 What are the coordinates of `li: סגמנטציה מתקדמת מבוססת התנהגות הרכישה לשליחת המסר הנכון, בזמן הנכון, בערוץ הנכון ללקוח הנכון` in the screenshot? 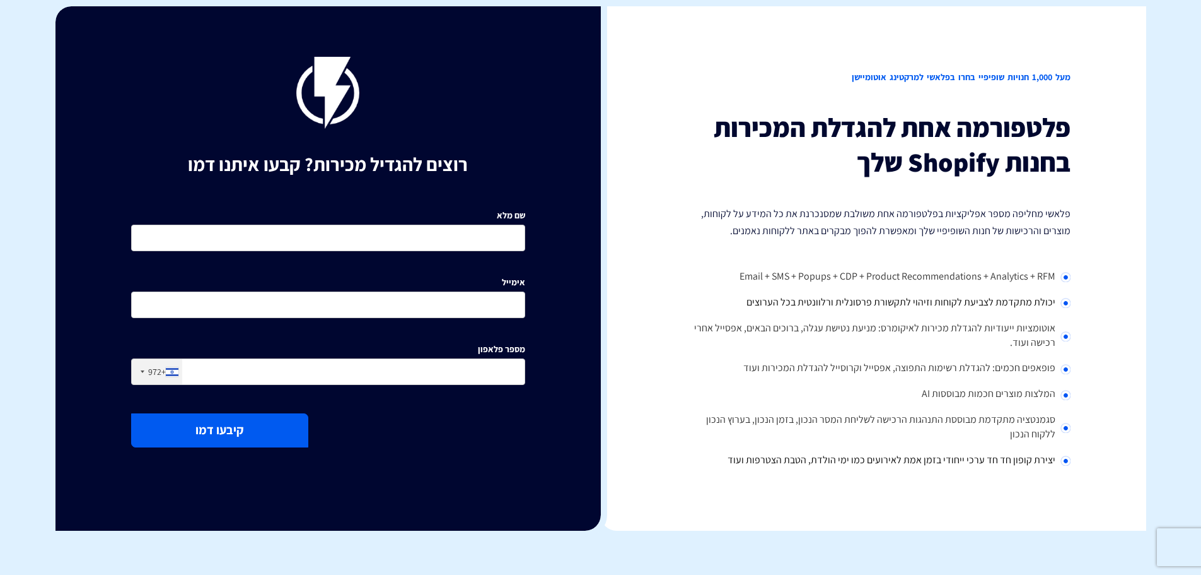 It's located at (873, 428).